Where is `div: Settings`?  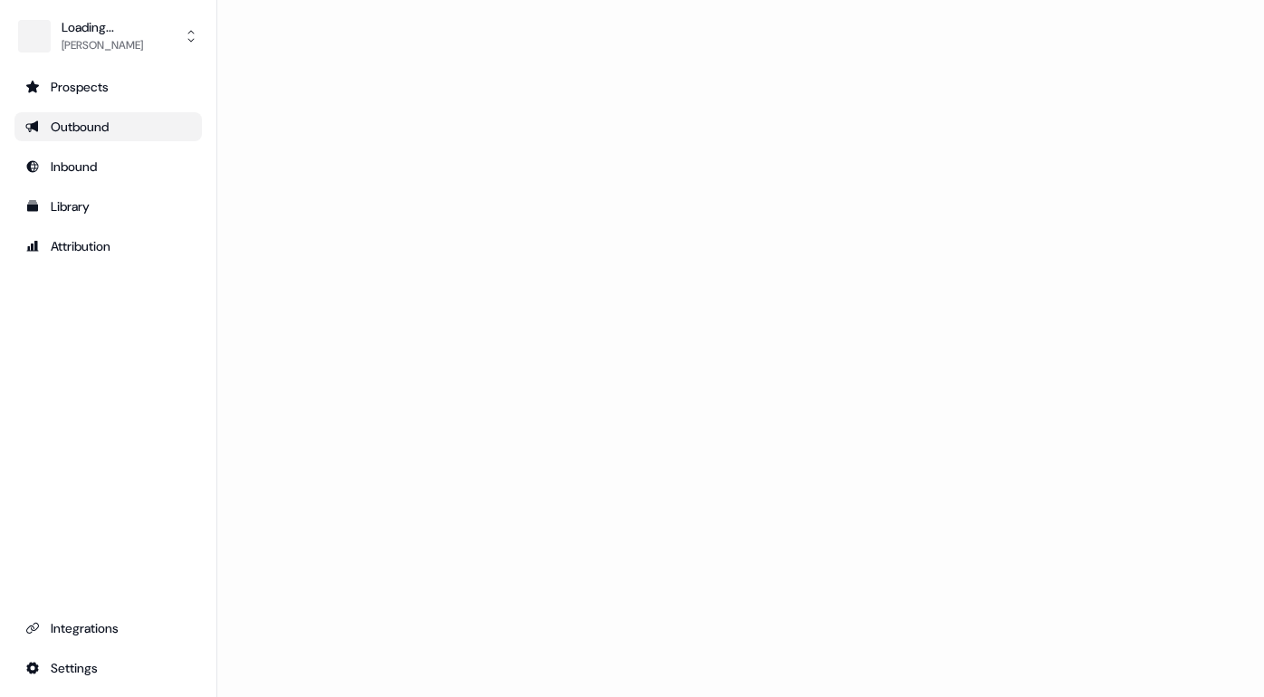 div: Settings is located at coordinates (108, 668).